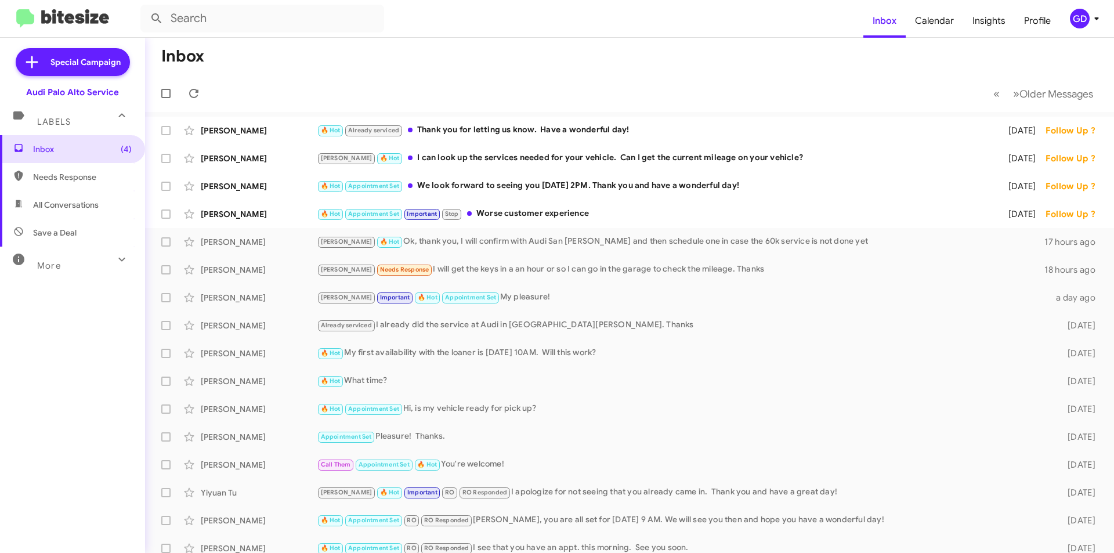  What do you see at coordinates (1043, 93) in the screenshot?
I see `nav: Page navigation example` at bounding box center [1043, 93].